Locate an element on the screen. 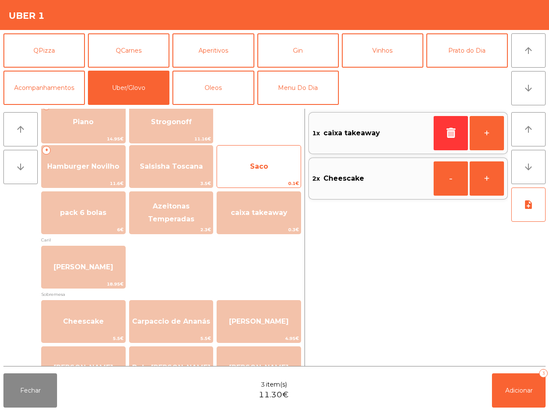 The image size is (549, 411). span: 0.1€ is located at coordinates (258, 183).